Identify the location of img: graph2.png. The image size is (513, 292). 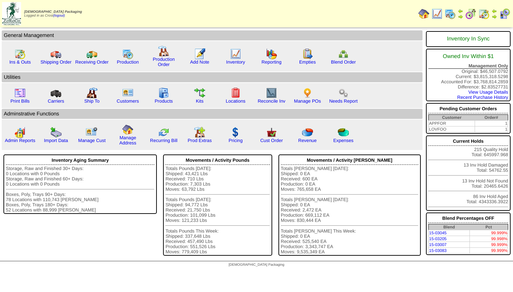
(20, 132).